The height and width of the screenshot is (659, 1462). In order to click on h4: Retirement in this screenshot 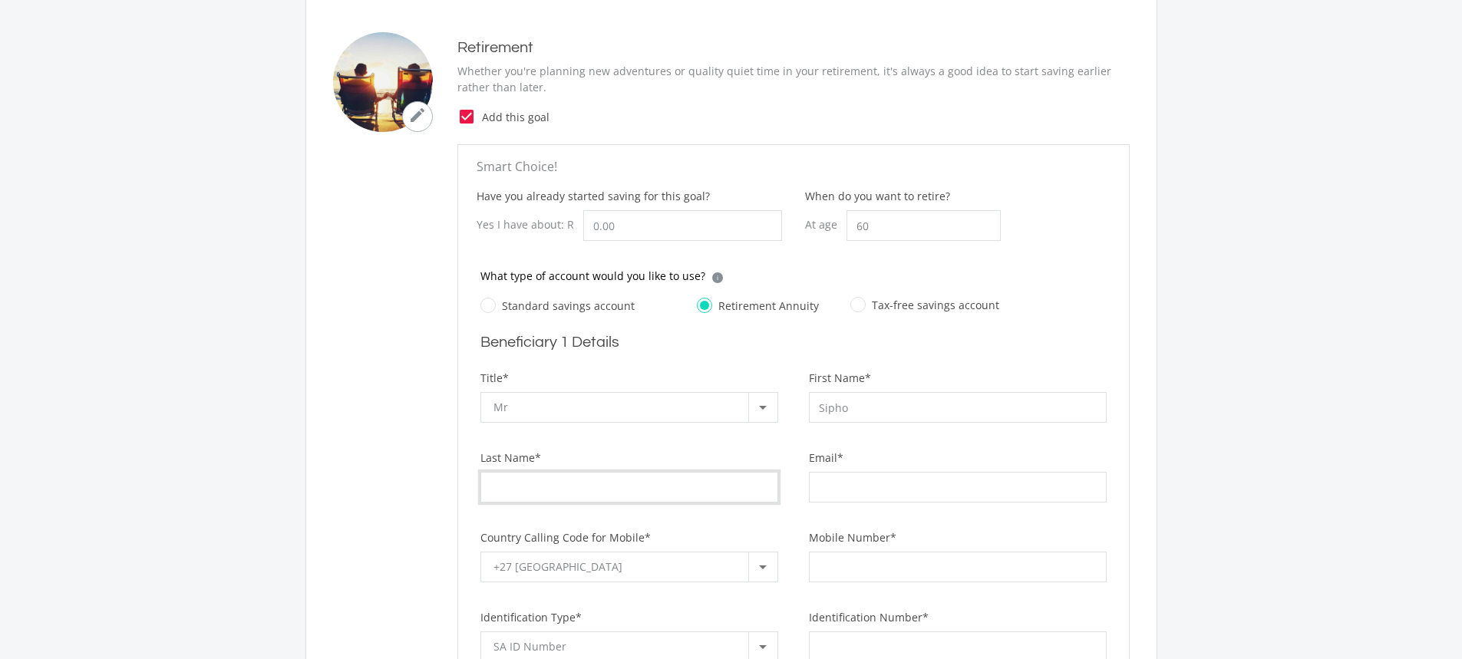, I will do `click(794, 48)`.